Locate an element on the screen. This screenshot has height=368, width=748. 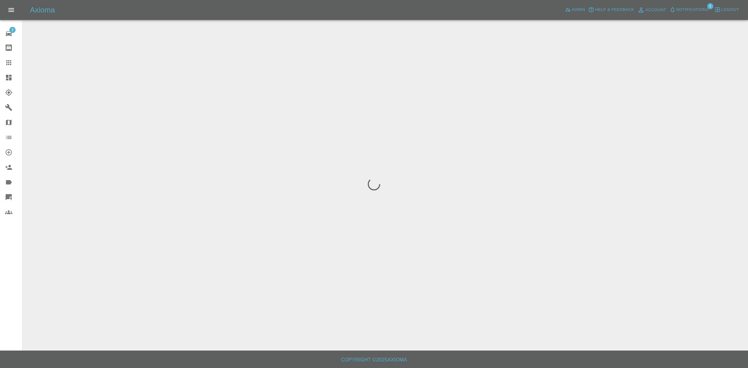
span: Account is located at coordinates (656, 10).